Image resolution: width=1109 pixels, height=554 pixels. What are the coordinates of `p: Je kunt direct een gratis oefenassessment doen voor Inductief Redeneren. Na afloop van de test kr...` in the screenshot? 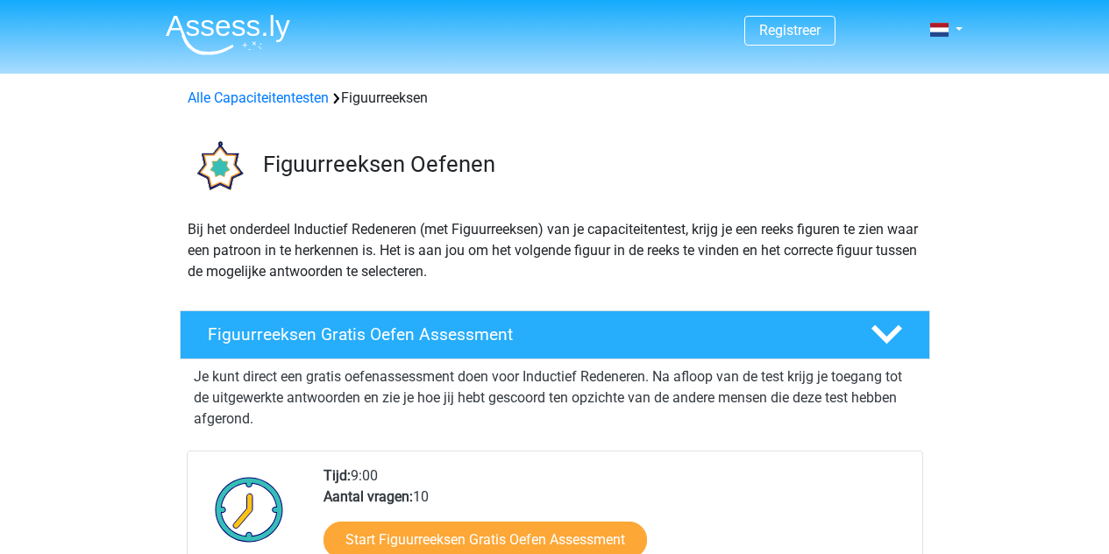 It's located at (555, 398).